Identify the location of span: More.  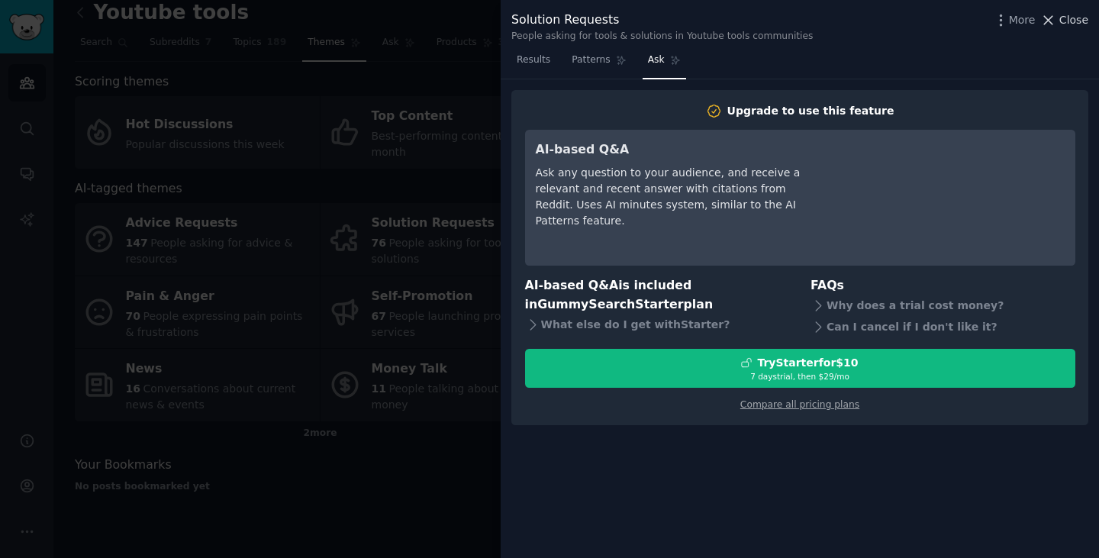
(1022, 20).